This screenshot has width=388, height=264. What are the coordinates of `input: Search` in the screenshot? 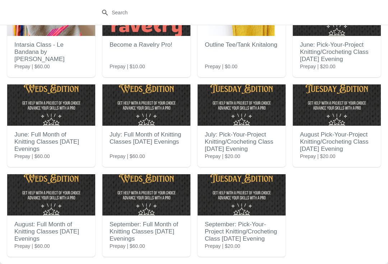 It's located at (201, 13).